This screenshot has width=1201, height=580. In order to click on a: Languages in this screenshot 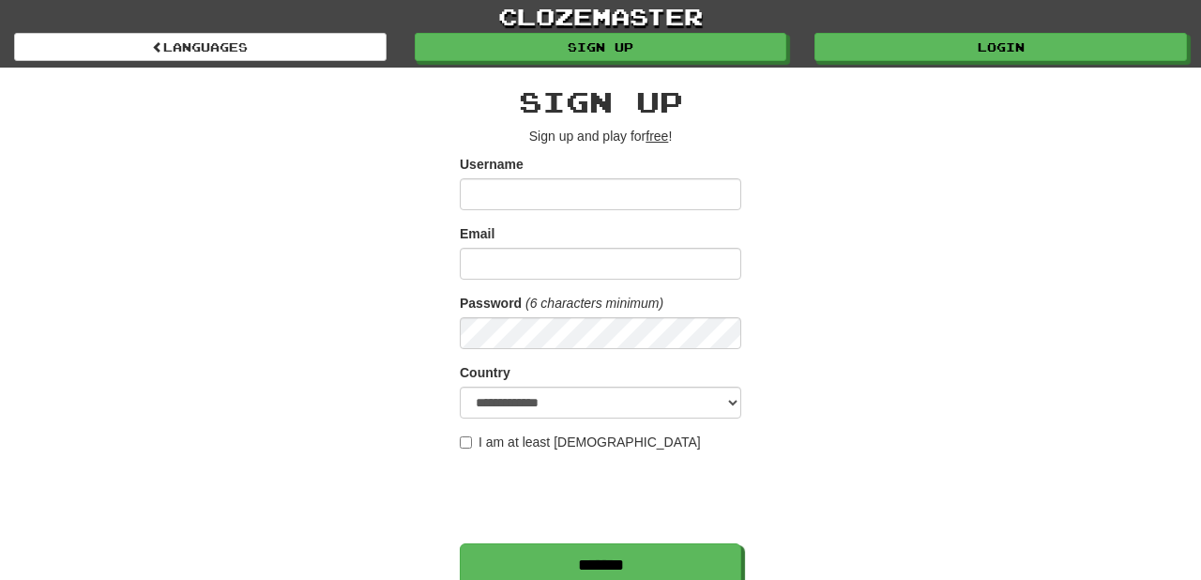, I will do `click(200, 47)`.